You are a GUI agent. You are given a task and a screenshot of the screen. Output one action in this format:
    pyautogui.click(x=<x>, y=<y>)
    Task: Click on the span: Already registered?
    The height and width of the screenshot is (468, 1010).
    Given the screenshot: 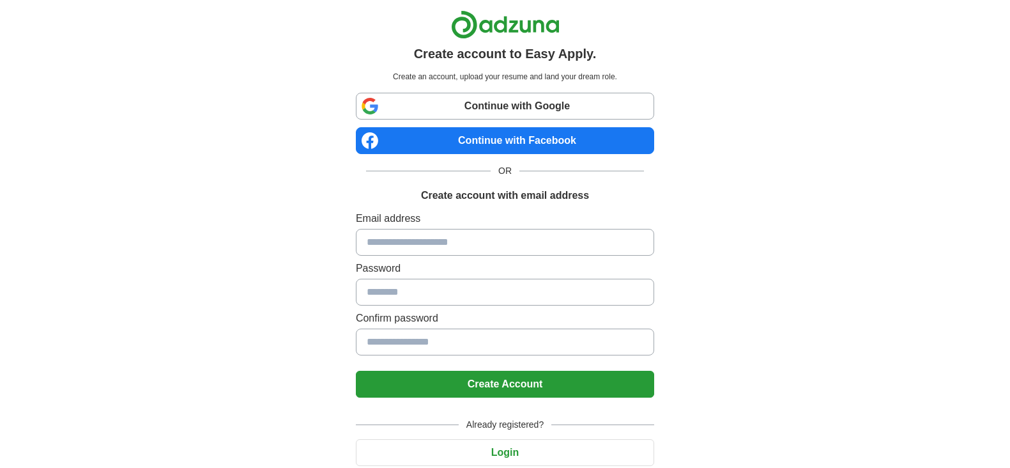 What is the action you would take?
    pyautogui.click(x=505, y=424)
    